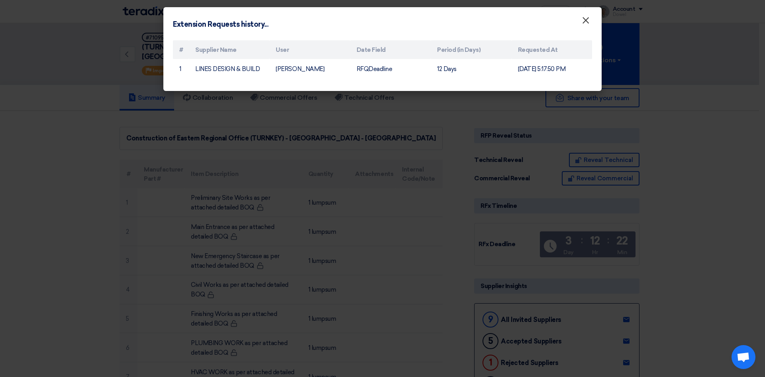 The height and width of the screenshot is (377, 765). I want to click on font: LINES DESIGN & BUILD, so click(228, 69).